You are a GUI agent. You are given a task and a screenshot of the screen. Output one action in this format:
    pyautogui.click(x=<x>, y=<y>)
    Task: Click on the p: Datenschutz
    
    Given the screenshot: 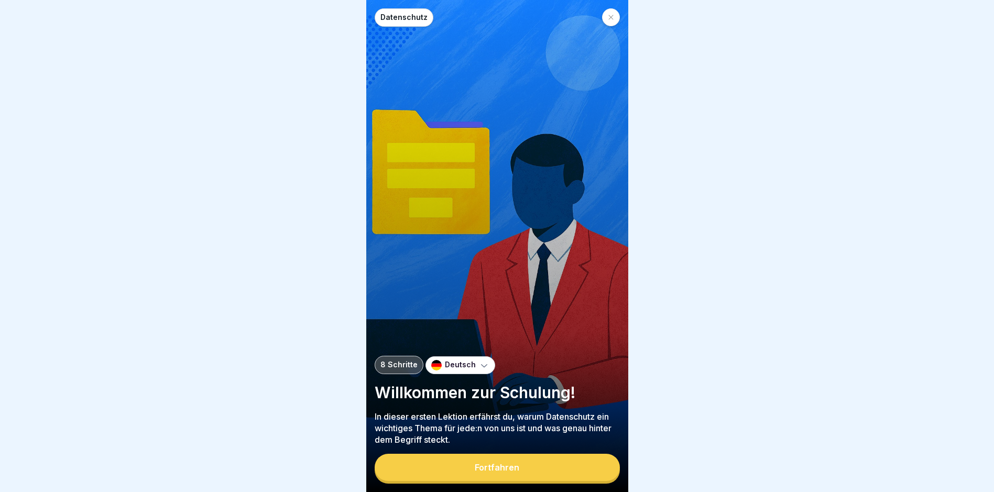 What is the action you would take?
    pyautogui.click(x=404, y=17)
    